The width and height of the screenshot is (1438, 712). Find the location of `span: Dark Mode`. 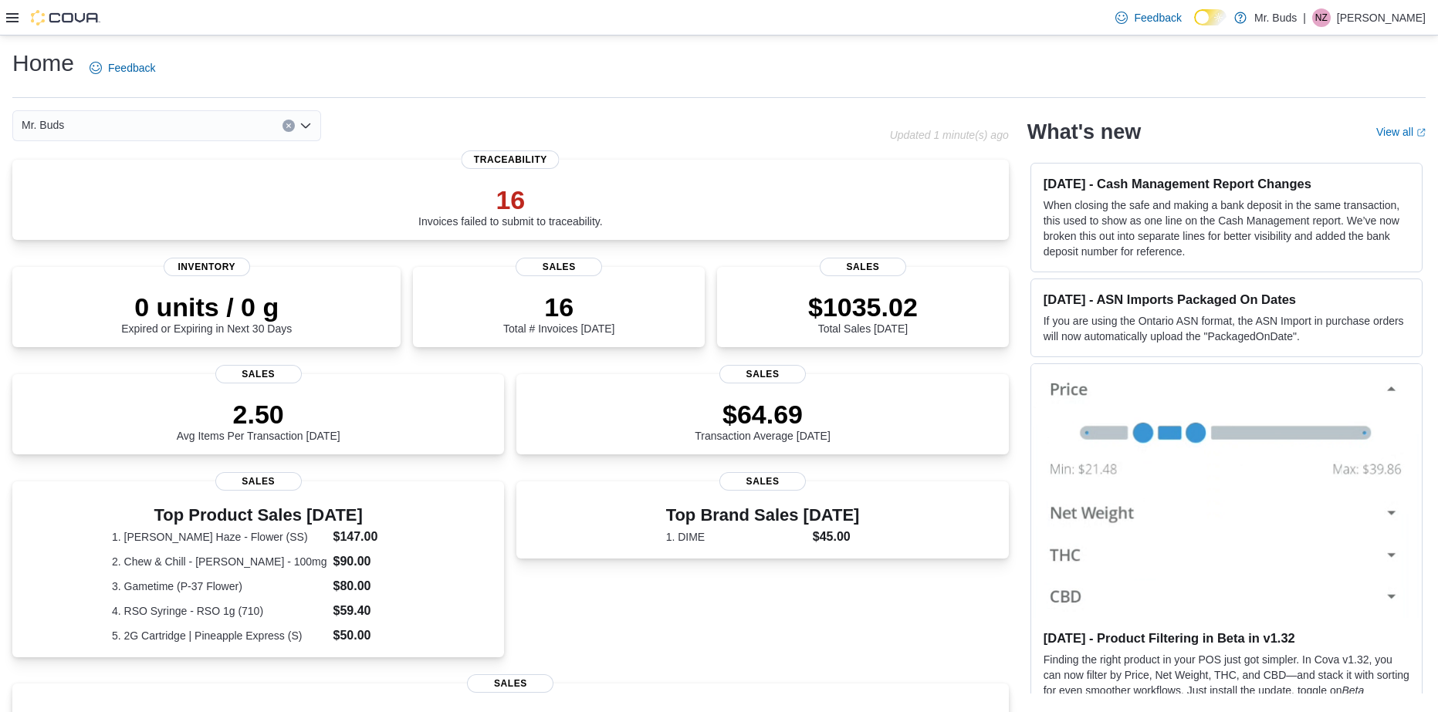

span: Dark Mode is located at coordinates (1194, 25).